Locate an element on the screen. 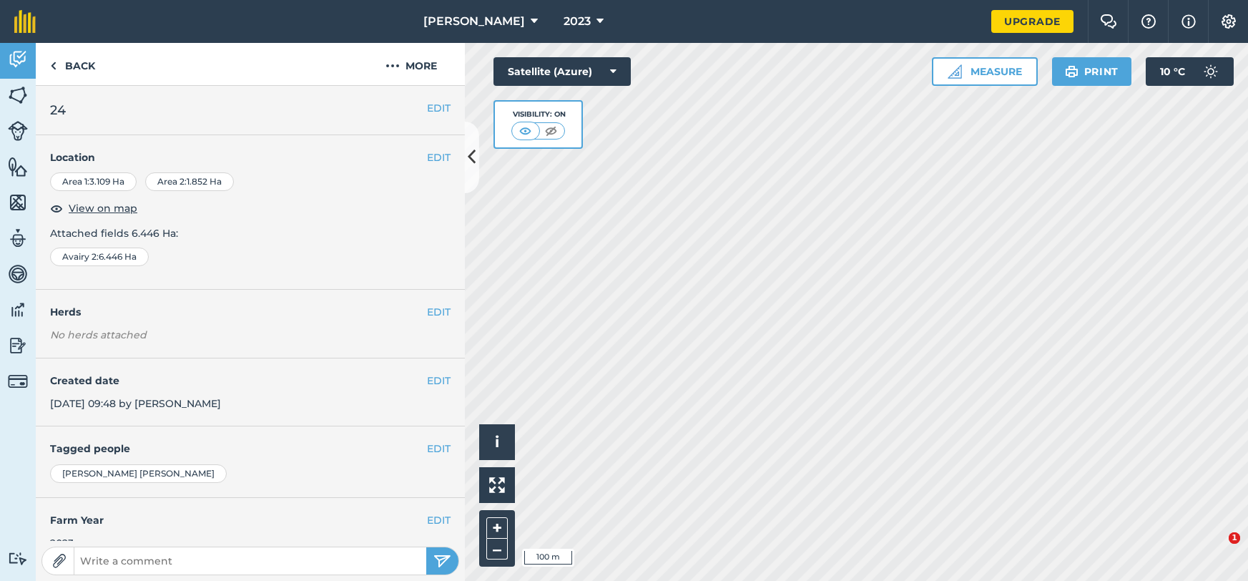 The image size is (1248, 581). span: 2023 is located at coordinates (577, 21).